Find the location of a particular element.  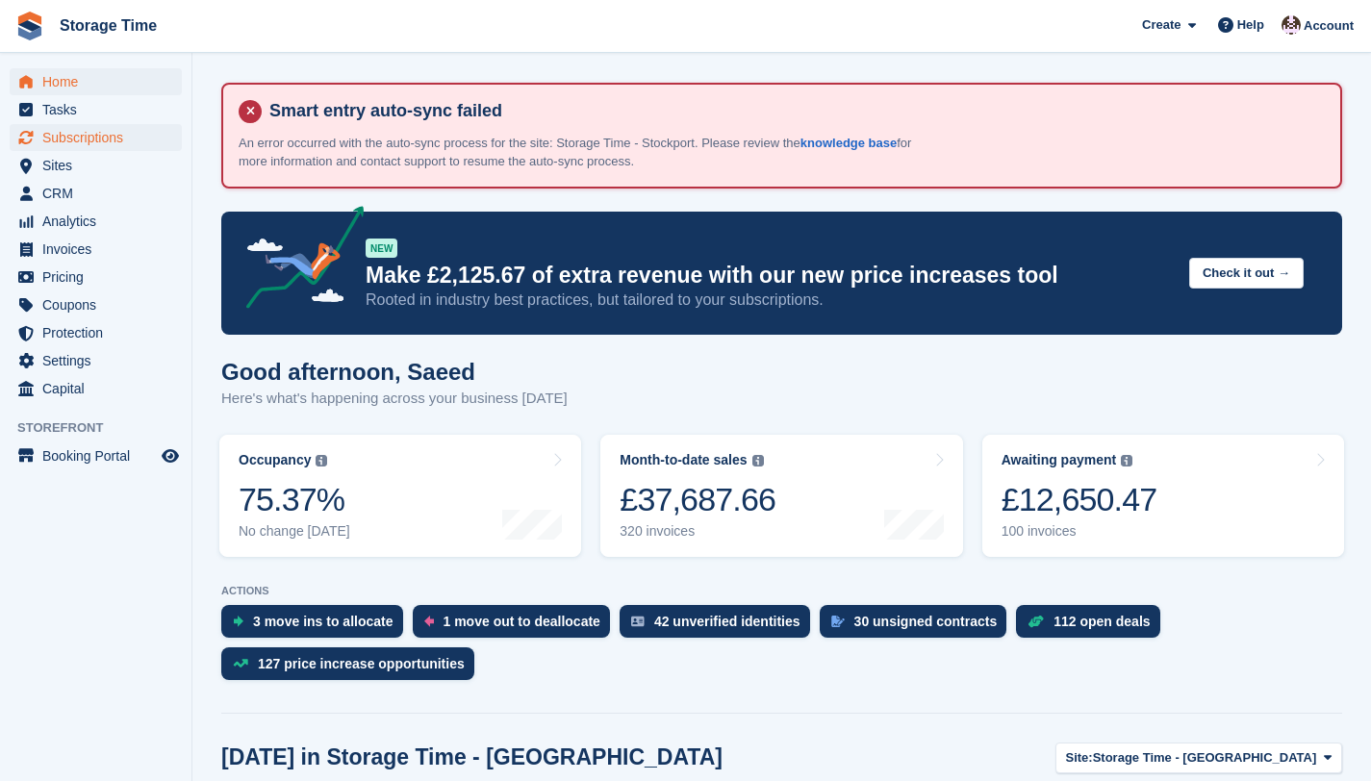

span: Help is located at coordinates (1251, 25).